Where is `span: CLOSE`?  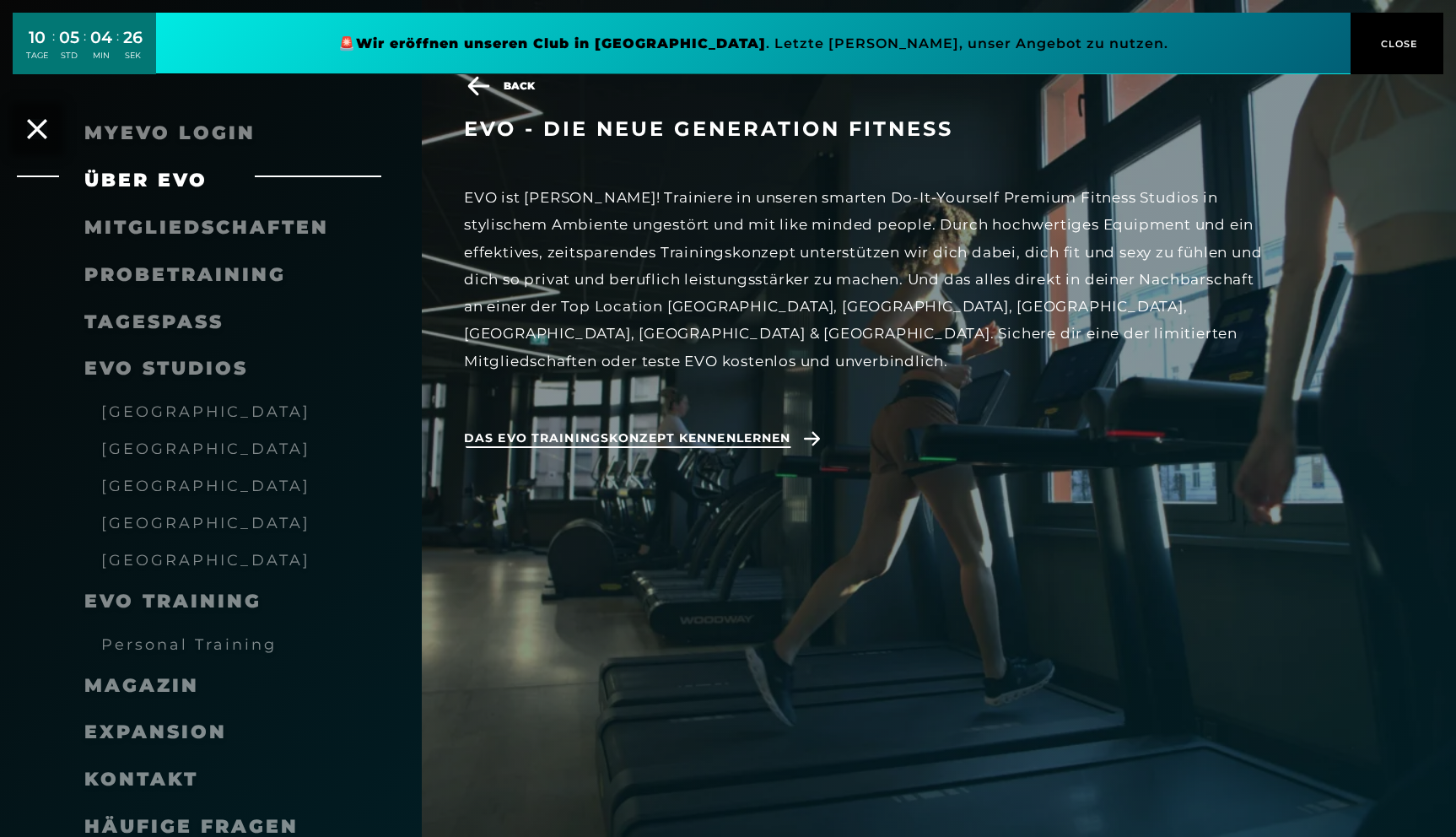 span: CLOSE is located at coordinates (1397, 44).